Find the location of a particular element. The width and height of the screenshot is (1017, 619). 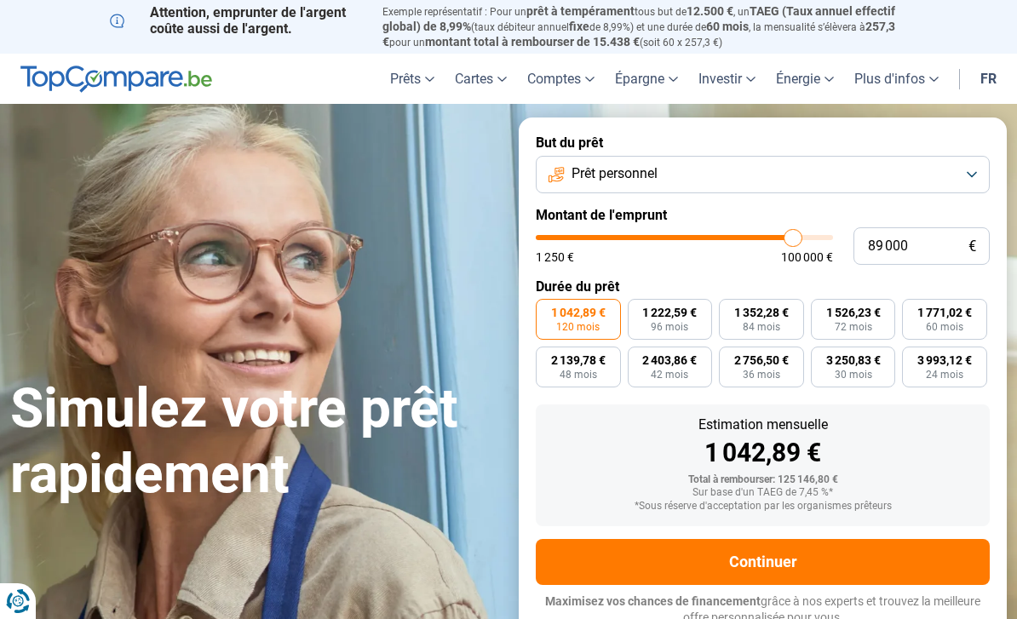

a: Énergie is located at coordinates (805, 78).